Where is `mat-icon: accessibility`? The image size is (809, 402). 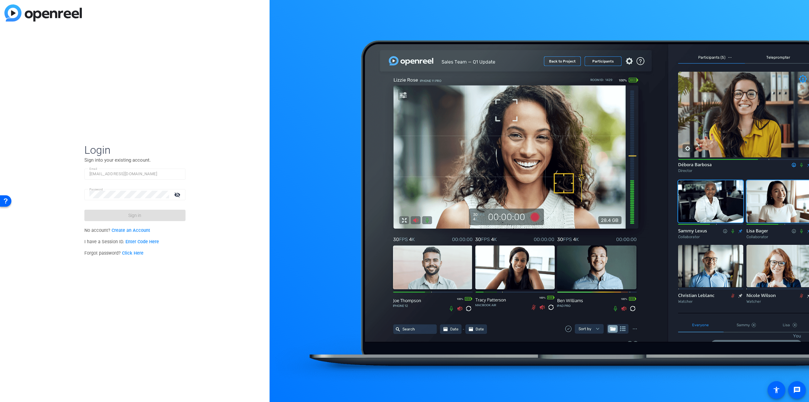 mat-icon: accessibility is located at coordinates (777, 390).